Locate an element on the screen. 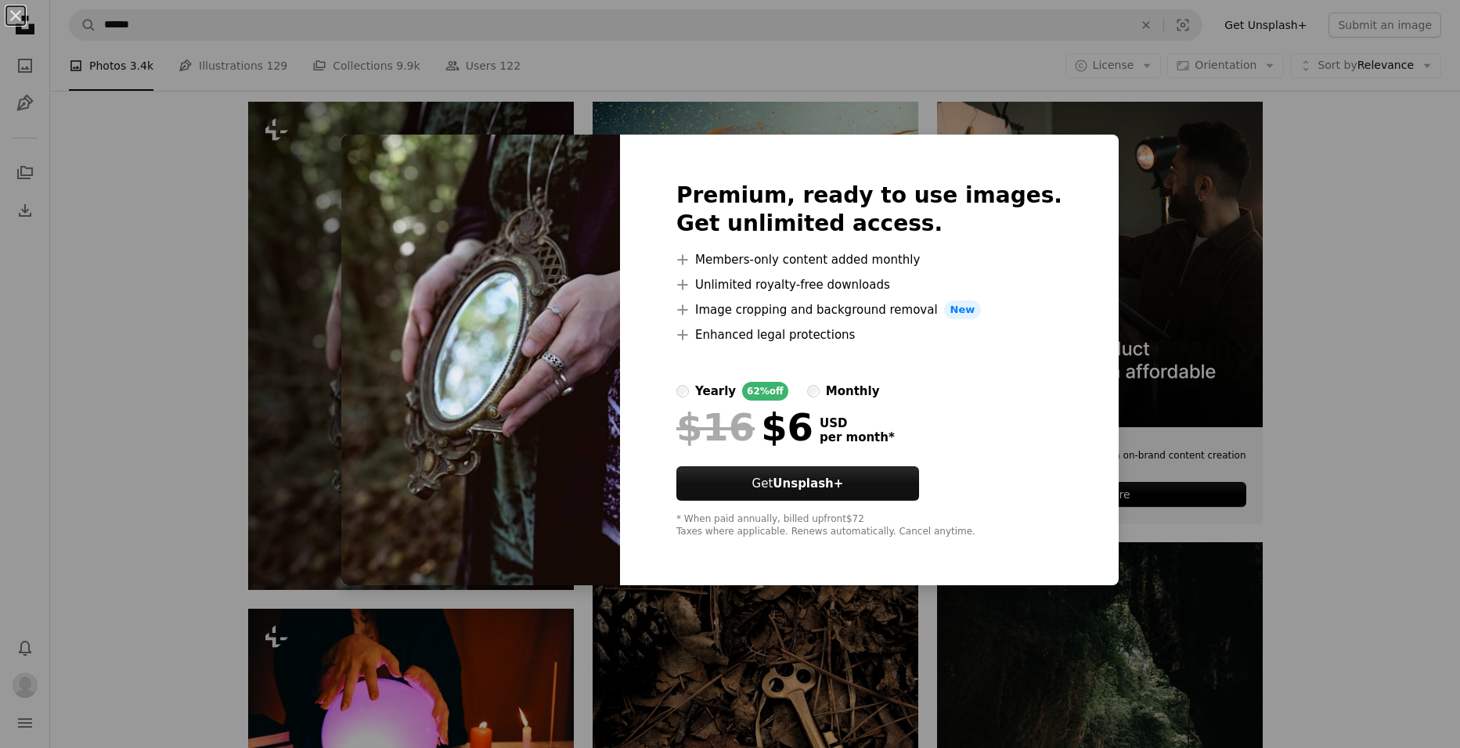  li: Unlimited royalty-free downloads is located at coordinates (869, 285).